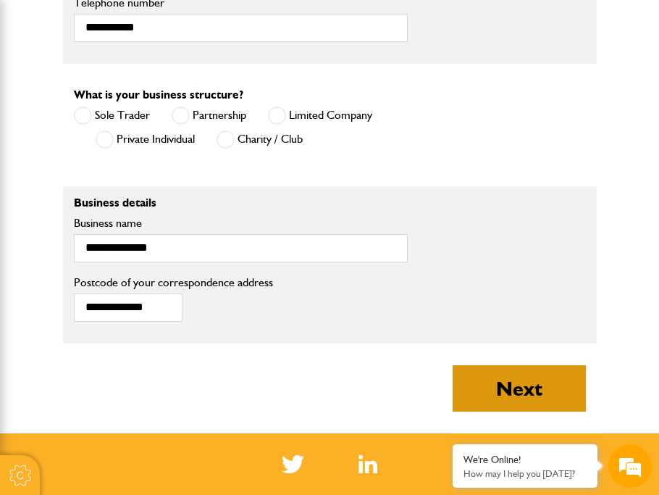 Image resolution: width=659 pixels, height=495 pixels. Describe the element at coordinates (141, 235) in the screenshot. I see `input: Enter your phone number` at that location.